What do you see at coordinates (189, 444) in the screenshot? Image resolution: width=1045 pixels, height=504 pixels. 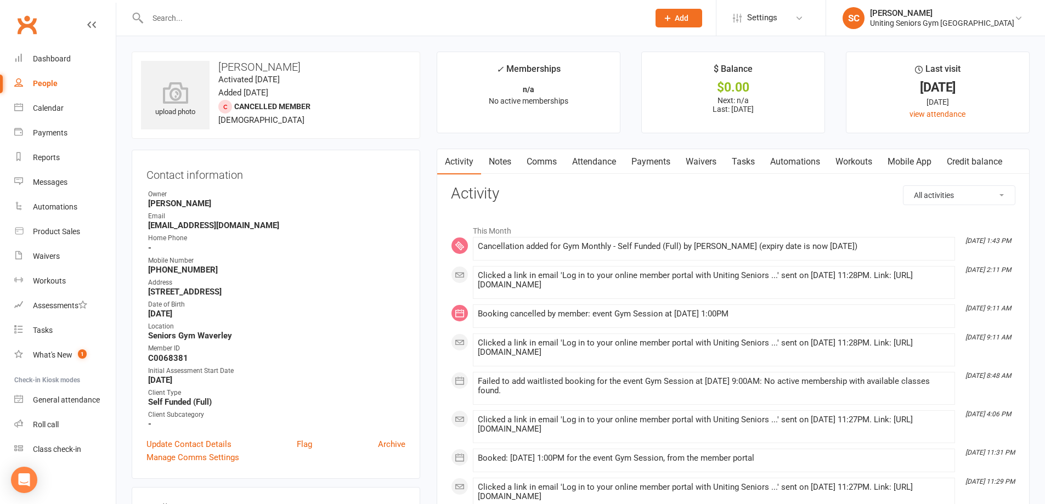 I see `a: Update Contact Details` at bounding box center [189, 444].